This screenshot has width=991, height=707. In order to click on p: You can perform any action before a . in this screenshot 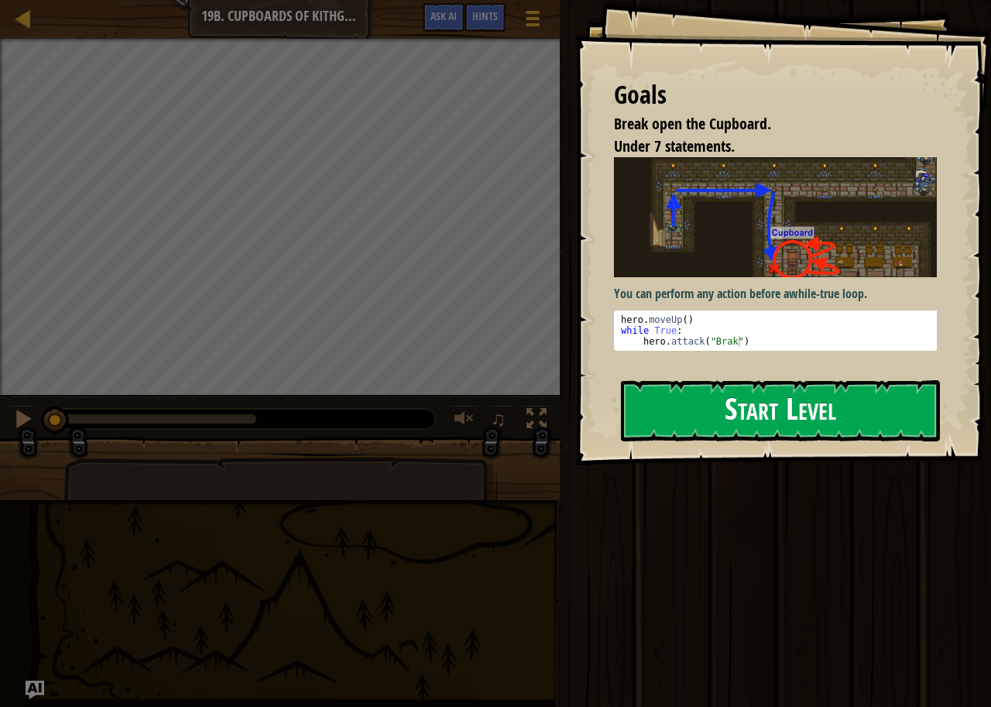, I will do `click(782, 293)`.